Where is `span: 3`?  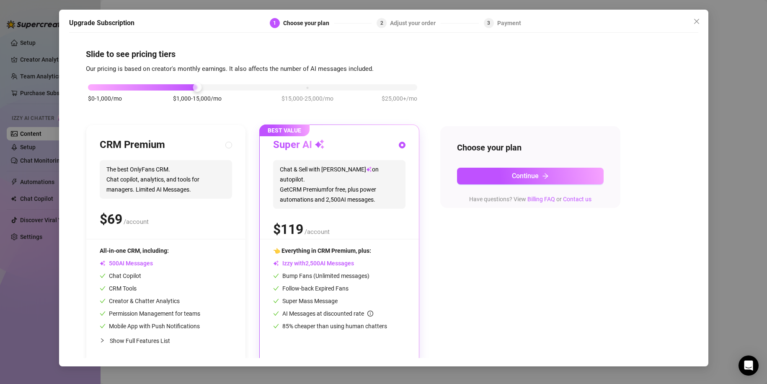
span: 3 is located at coordinates (488, 23).